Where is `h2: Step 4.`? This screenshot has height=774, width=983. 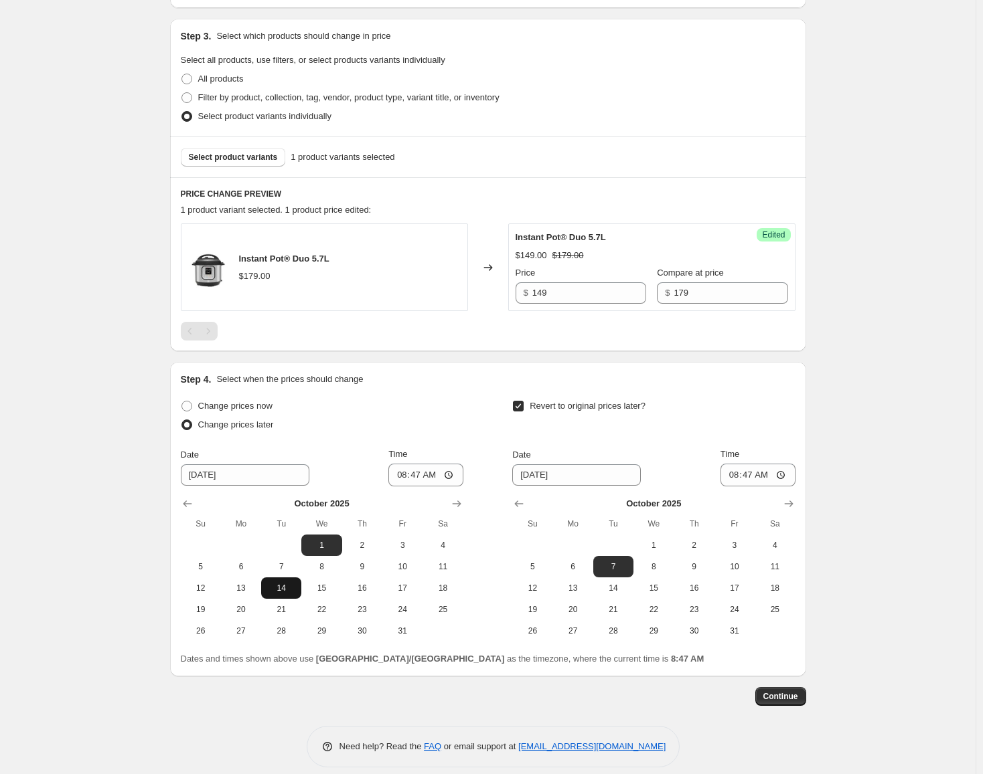
h2: Step 4. is located at coordinates (196, 380).